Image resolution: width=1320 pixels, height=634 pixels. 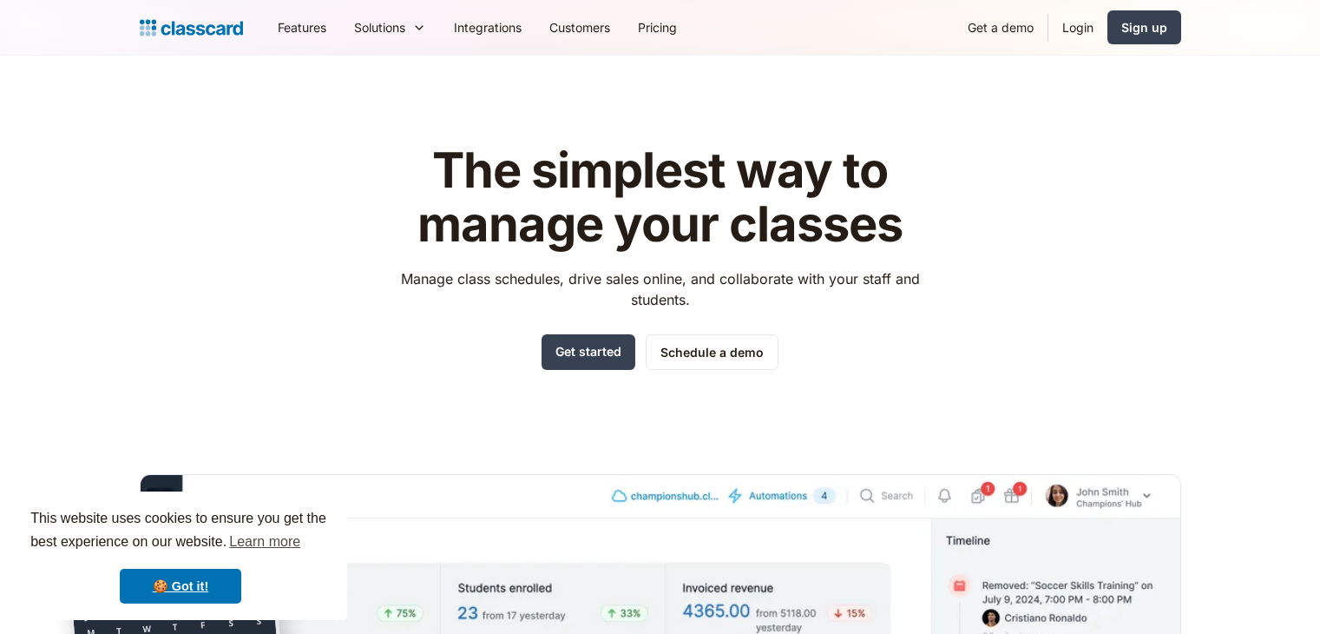 What do you see at coordinates (660, 197) in the screenshot?
I see `h1: The simplest way to manage your classes` at bounding box center [660, 197].